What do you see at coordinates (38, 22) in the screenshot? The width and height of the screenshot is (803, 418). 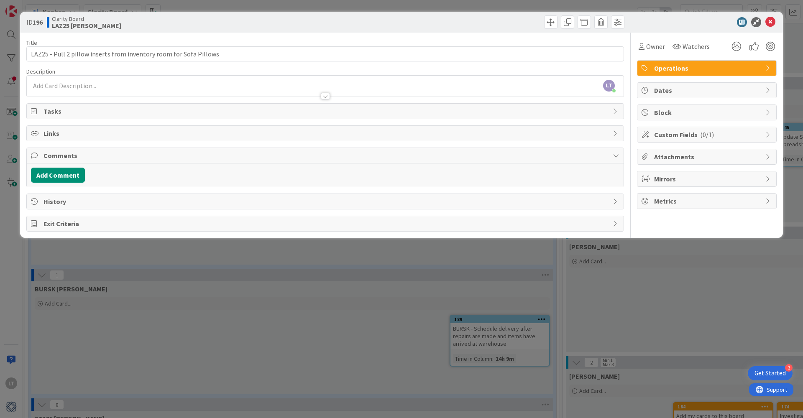 I see `b: 196` at bounding box center [38, 22].